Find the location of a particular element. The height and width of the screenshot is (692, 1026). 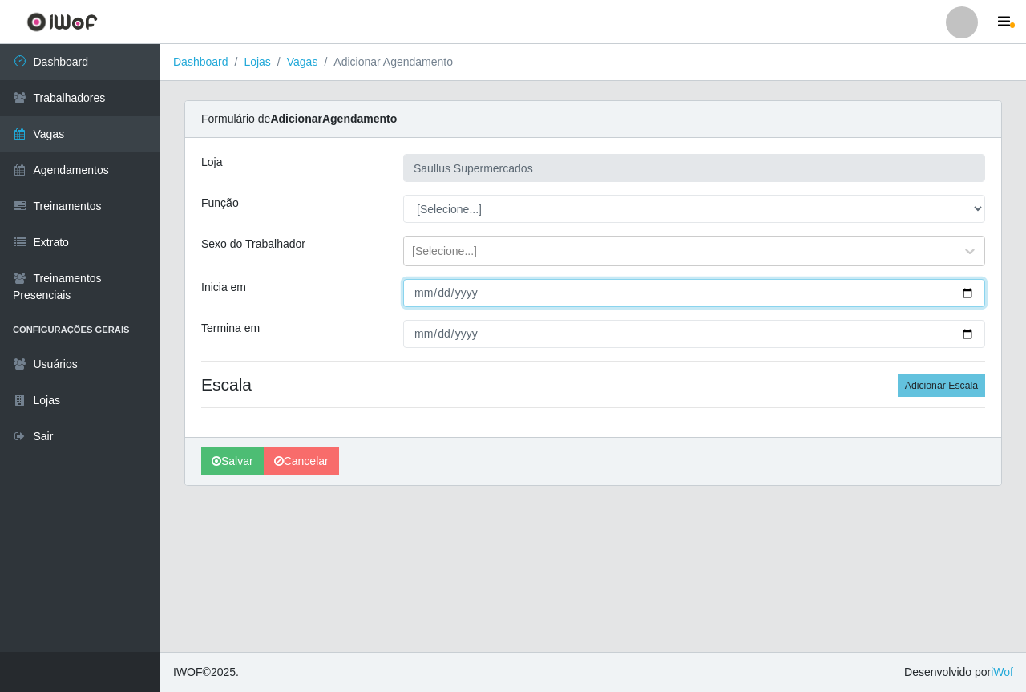

li: Adicionar Agendamento is located at coordinates (385, 62).